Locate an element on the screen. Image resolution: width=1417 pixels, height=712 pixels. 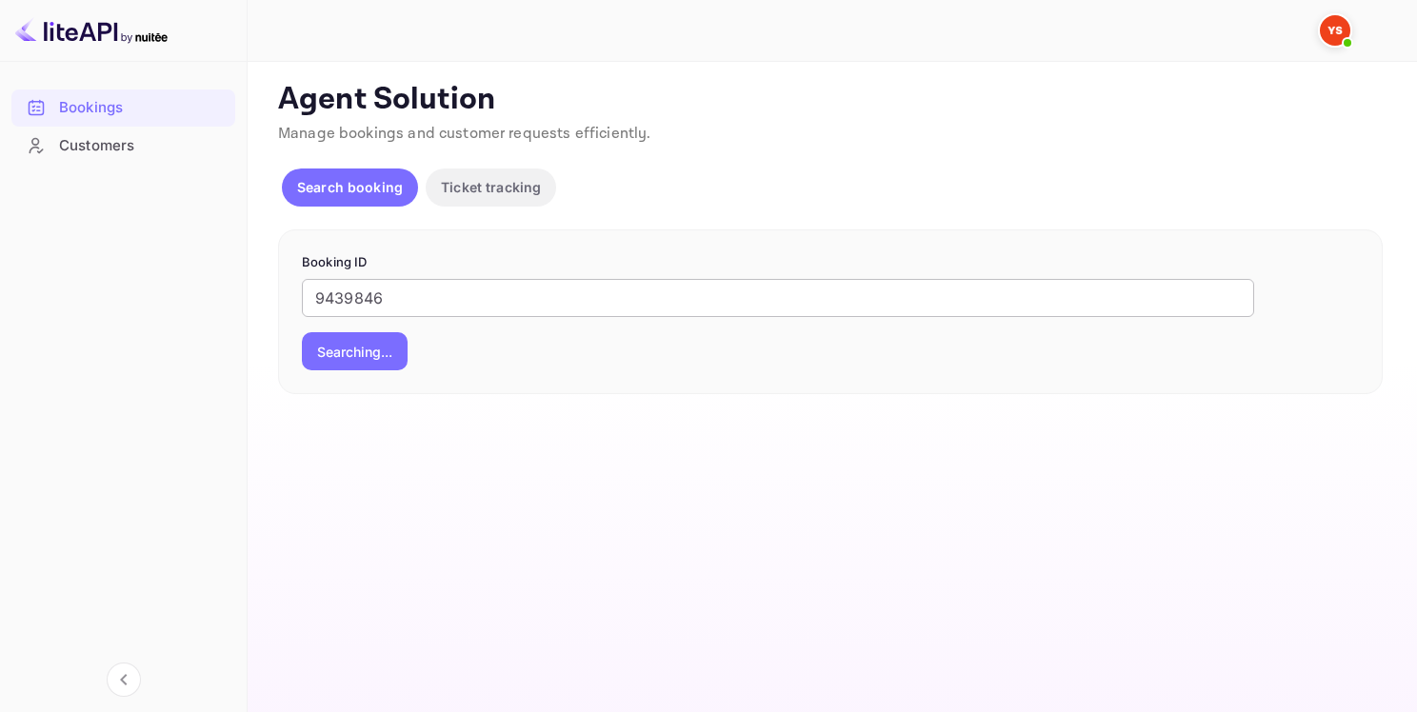
span: Manage bookings and customer requests efficiently. is located at coordinates (465, 133).